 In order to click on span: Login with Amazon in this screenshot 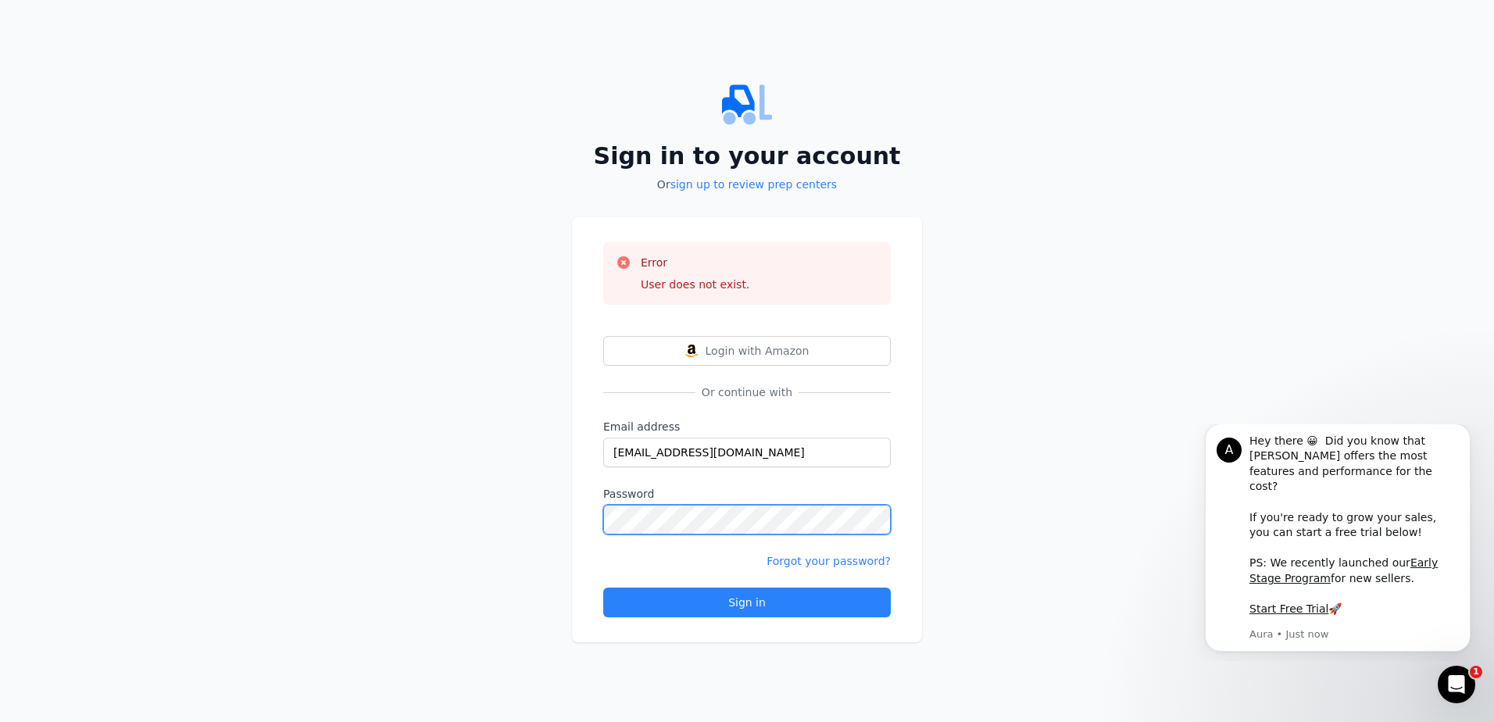, I will do `click(757, 351)`.